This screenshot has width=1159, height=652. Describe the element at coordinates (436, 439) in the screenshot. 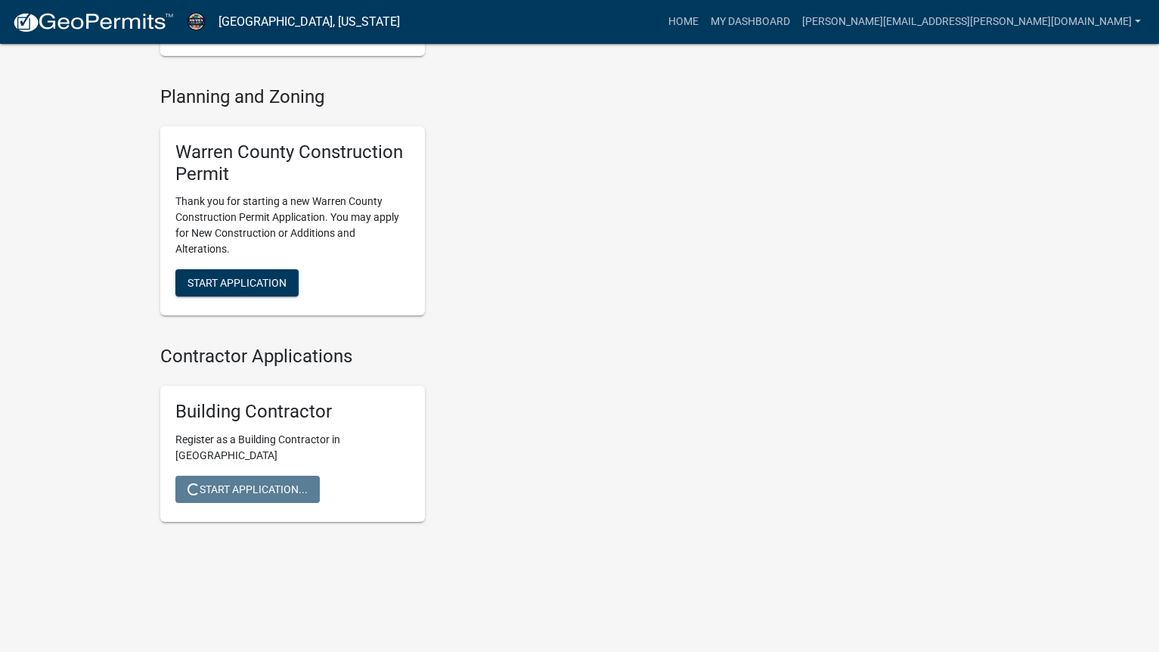

I see `wm-workflow-list-section: Contractor Applications` at that location.